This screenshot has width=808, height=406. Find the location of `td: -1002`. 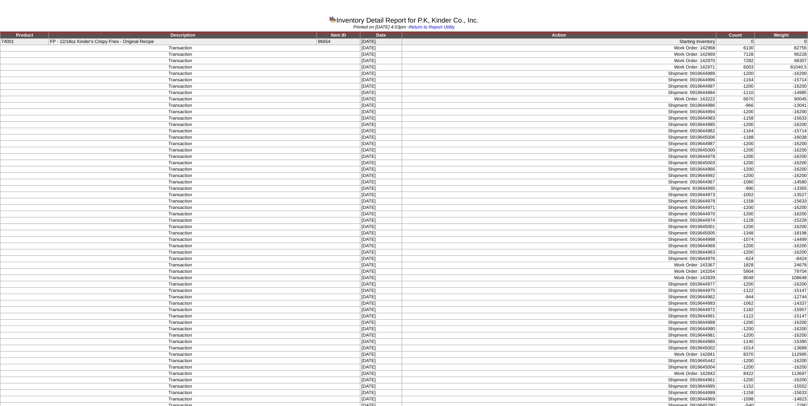

td: -1002 is located at coordinates (735, 195).